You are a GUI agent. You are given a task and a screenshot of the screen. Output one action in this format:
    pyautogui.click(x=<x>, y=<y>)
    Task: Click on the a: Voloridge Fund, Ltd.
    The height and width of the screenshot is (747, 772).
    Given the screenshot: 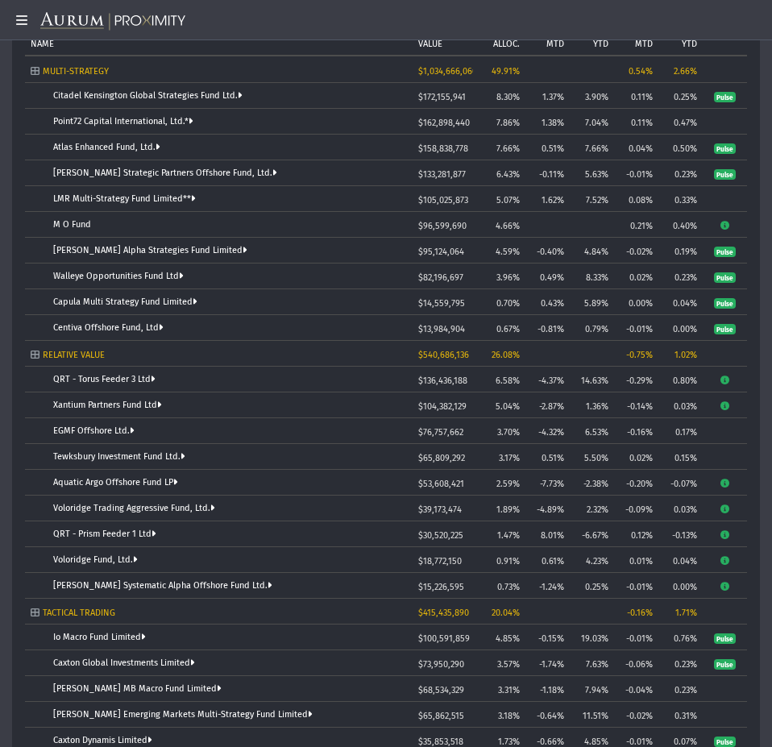 What is the action you would take?
    pyautogui.click(x=95, y=559)
    